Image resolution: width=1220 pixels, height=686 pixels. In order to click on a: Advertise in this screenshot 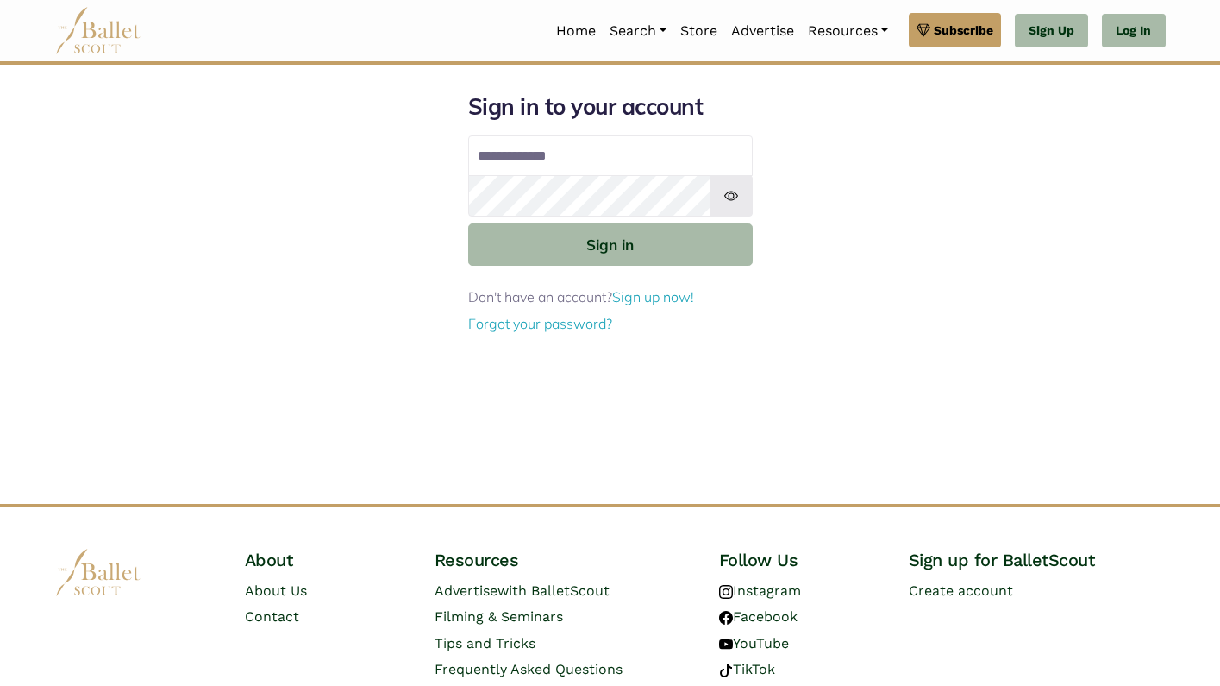, I will do `click(762, 31)`.